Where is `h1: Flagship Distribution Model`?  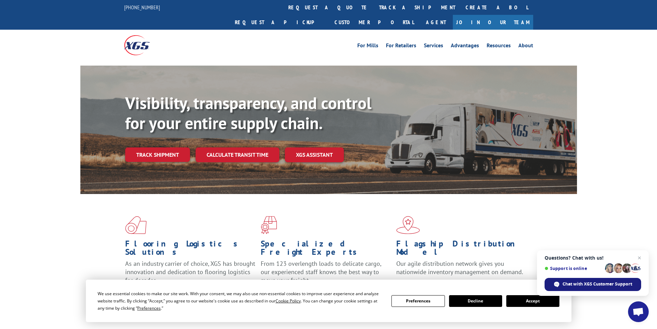 h1: Flagship Distribution Model is located at coordinates (461, 249).